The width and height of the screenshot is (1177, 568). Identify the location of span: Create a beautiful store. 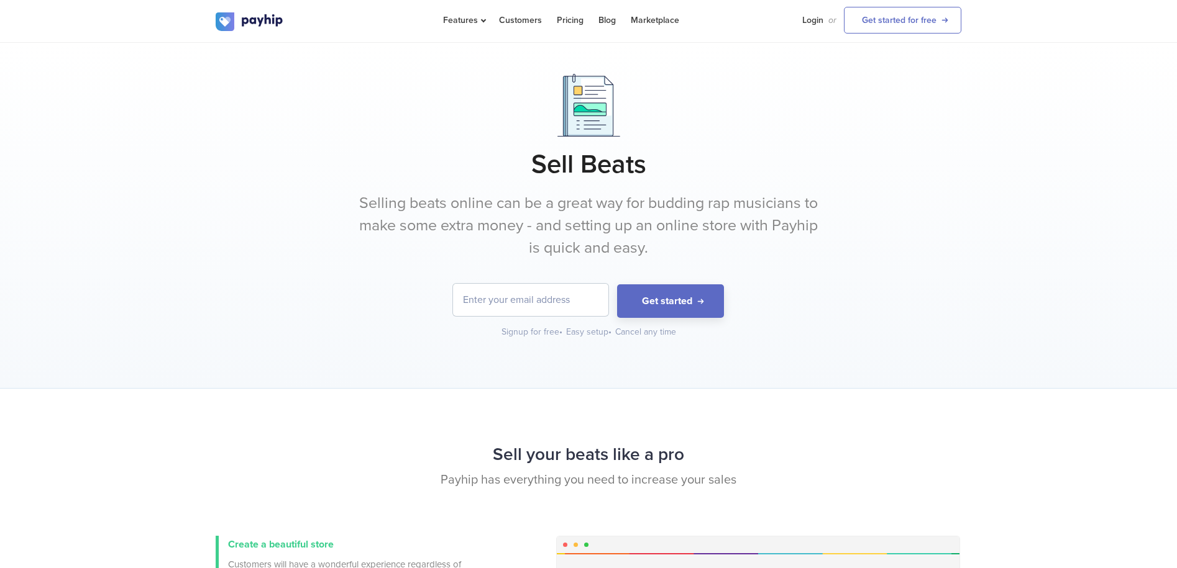
(281, 545).